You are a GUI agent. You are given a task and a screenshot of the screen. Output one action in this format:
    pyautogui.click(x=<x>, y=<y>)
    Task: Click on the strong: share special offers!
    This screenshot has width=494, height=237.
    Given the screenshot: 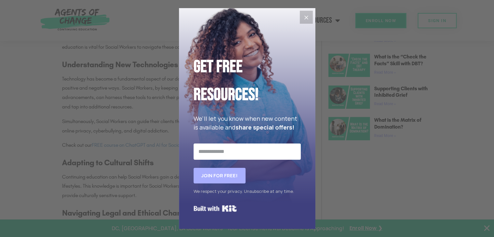 What is the action you would take?
    pyautogui.click(x=265, y=127)
    